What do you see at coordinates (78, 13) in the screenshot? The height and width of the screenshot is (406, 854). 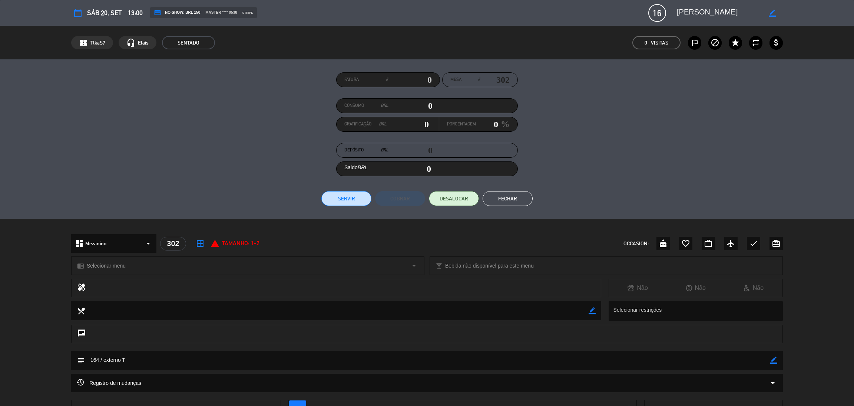 I see `button: calendar_today` at bounding box center [78, 13].